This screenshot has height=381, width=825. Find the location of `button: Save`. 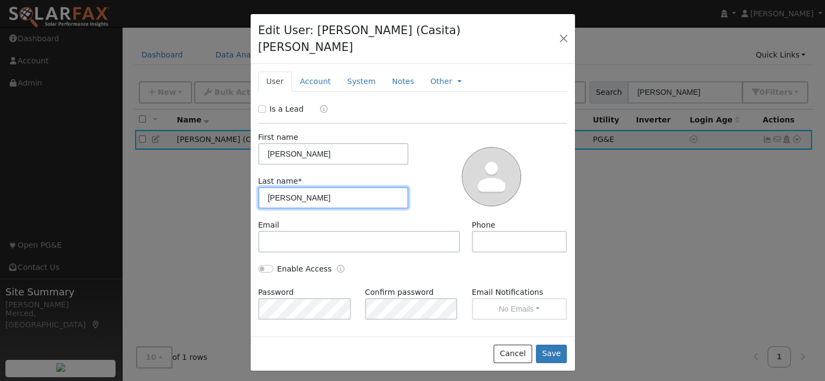

button: Save is located at coordinates (551, 354).